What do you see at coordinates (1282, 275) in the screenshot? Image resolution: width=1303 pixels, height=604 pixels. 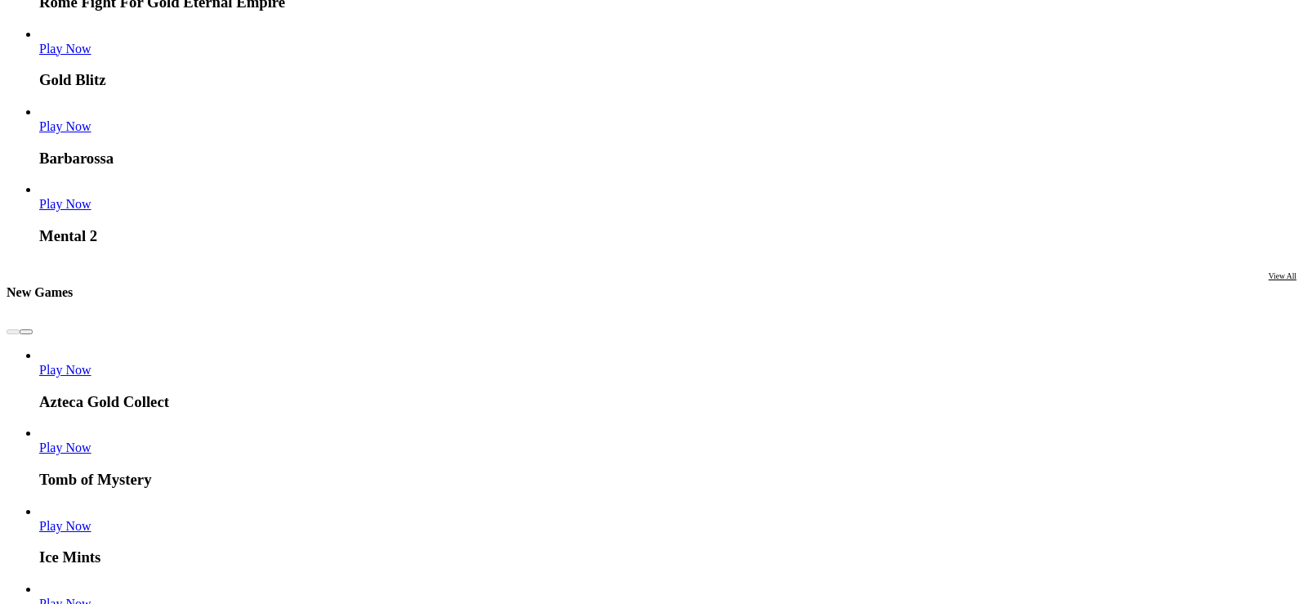 I see `span: View All` at bounding box center [1282, 275].